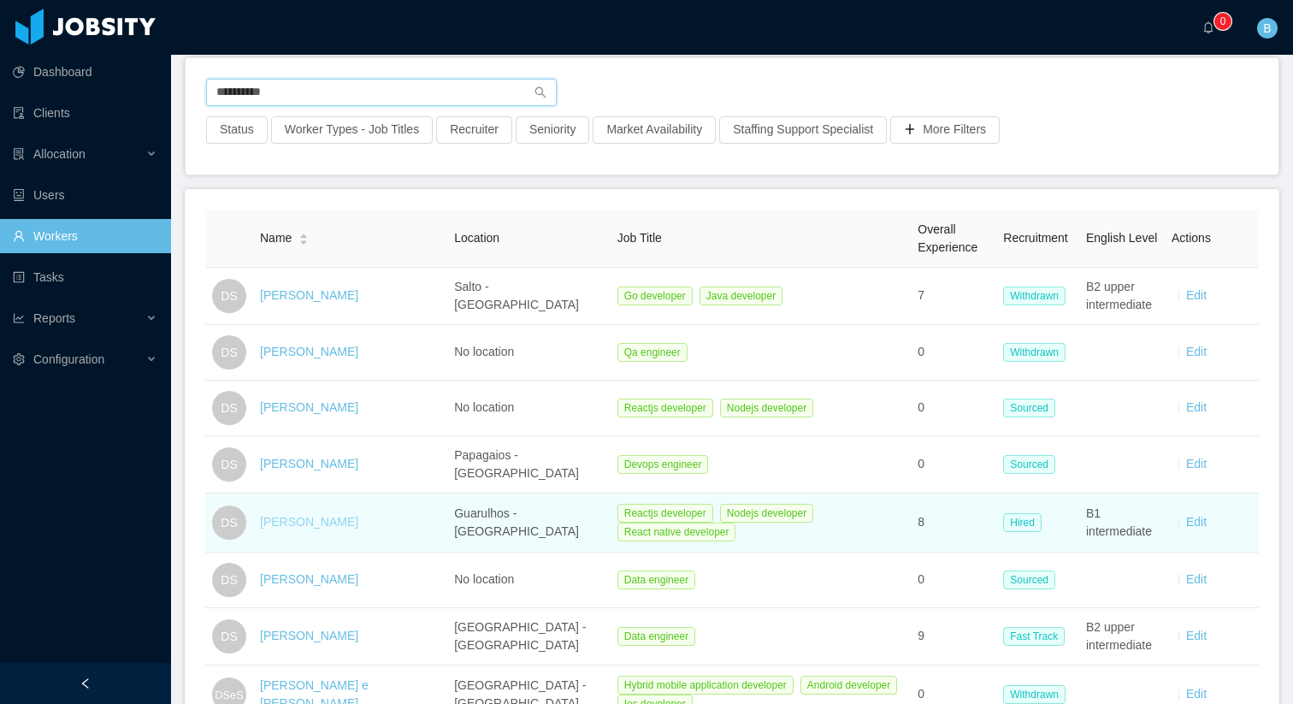 The image size is (1293, 704). Describe the element at coordinates (19, 359) in the screenshot. I see `i: icon: setting` at that location.